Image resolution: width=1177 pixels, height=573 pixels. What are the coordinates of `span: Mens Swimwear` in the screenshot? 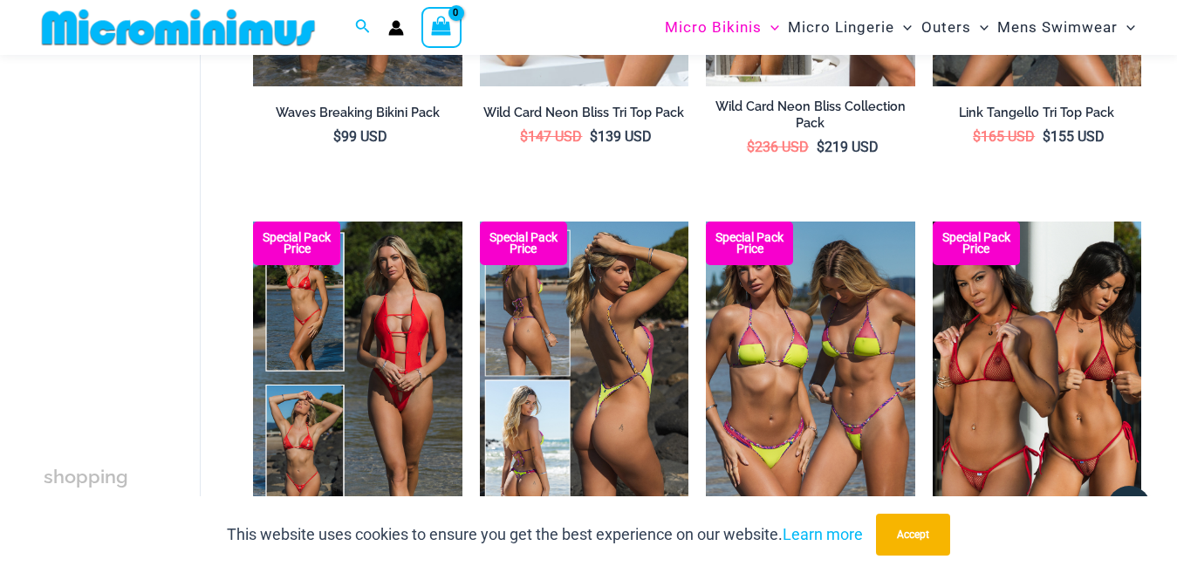 It's located at (1057, 27).